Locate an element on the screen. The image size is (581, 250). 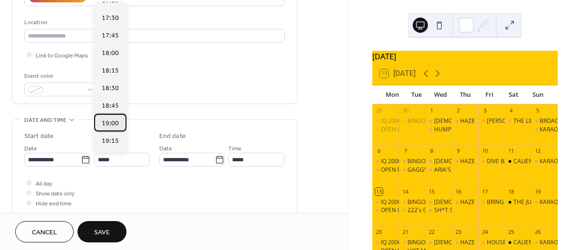
div: Thu is located at coordinates (465, 95).